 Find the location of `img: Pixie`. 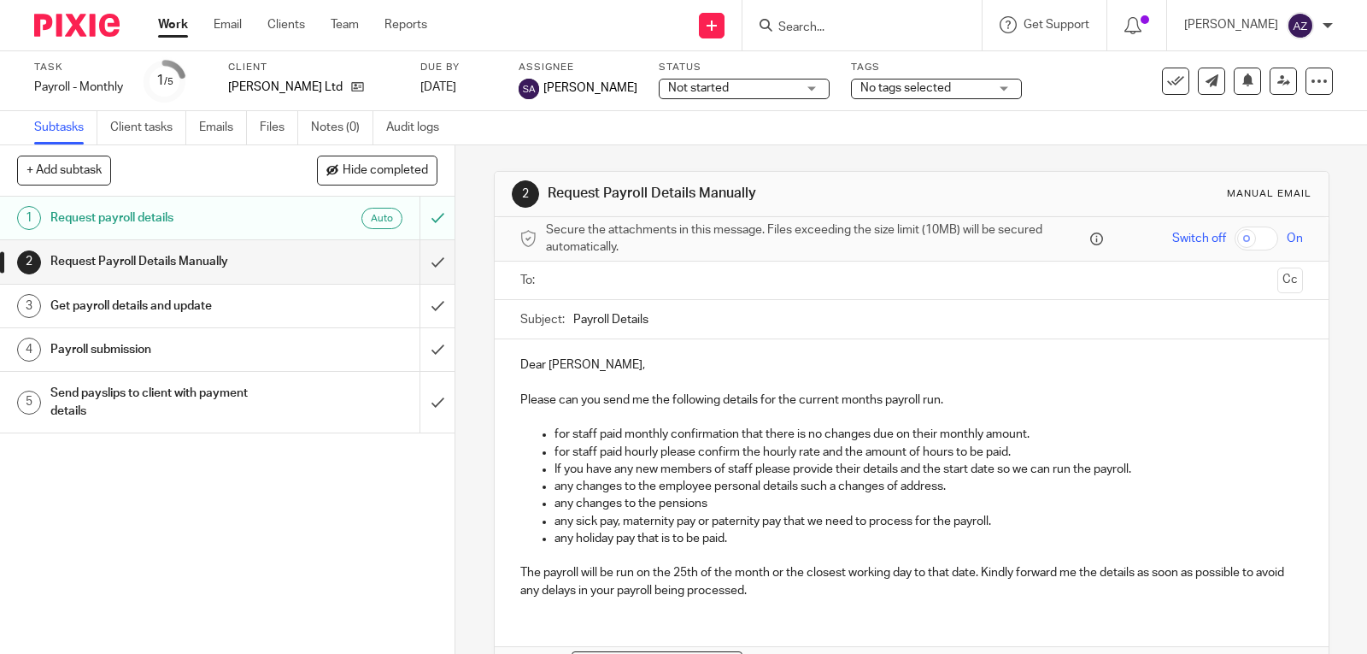

img: Pixie is located at coordinates (77, 25).